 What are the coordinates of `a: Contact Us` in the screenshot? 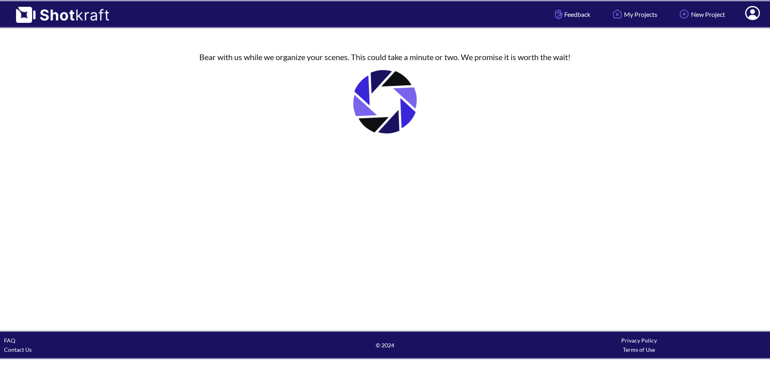 It's located at (18, 350).